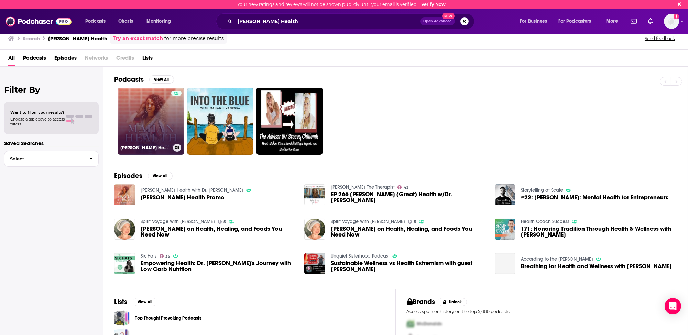 The image size is (688, 335). Describe the element at coordinates (125, 21) in the screenshot. I see `a: Charts` at that location.